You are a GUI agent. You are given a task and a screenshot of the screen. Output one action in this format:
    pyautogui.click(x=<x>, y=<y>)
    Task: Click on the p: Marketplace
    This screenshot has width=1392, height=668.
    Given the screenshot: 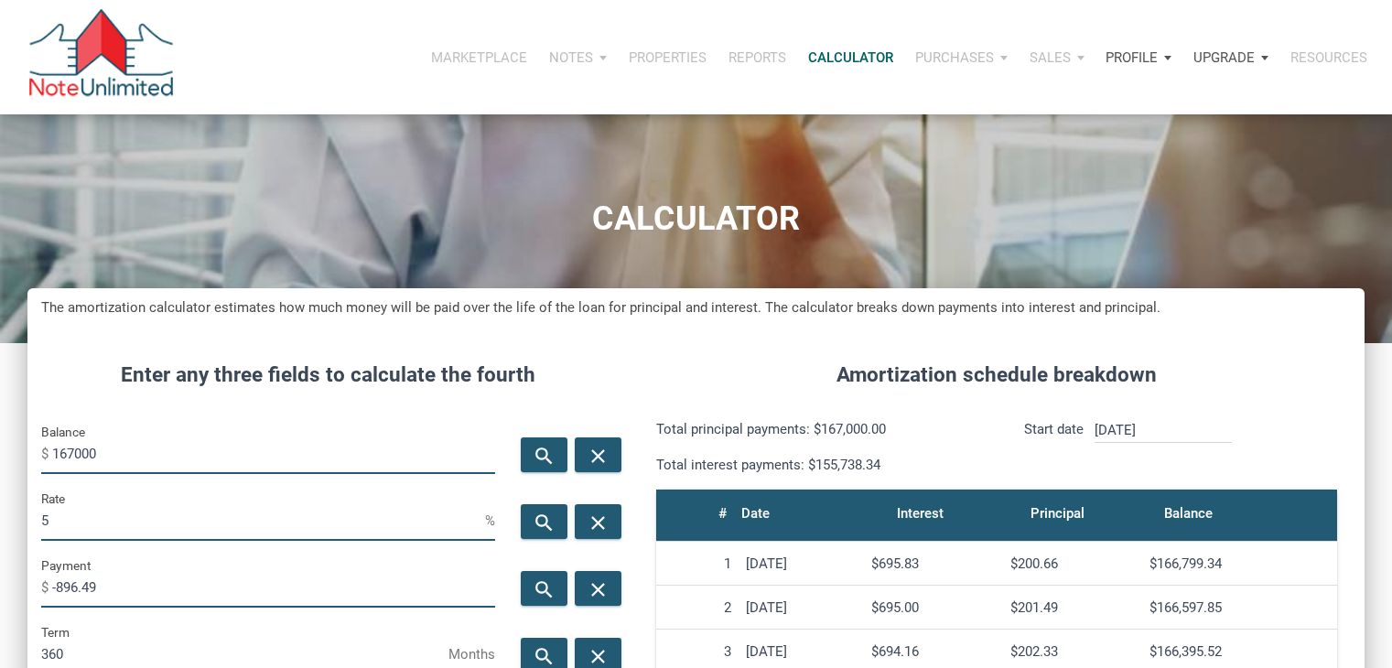 What is the action you would take?
    pyautogui.click(x=479, y=58)
    